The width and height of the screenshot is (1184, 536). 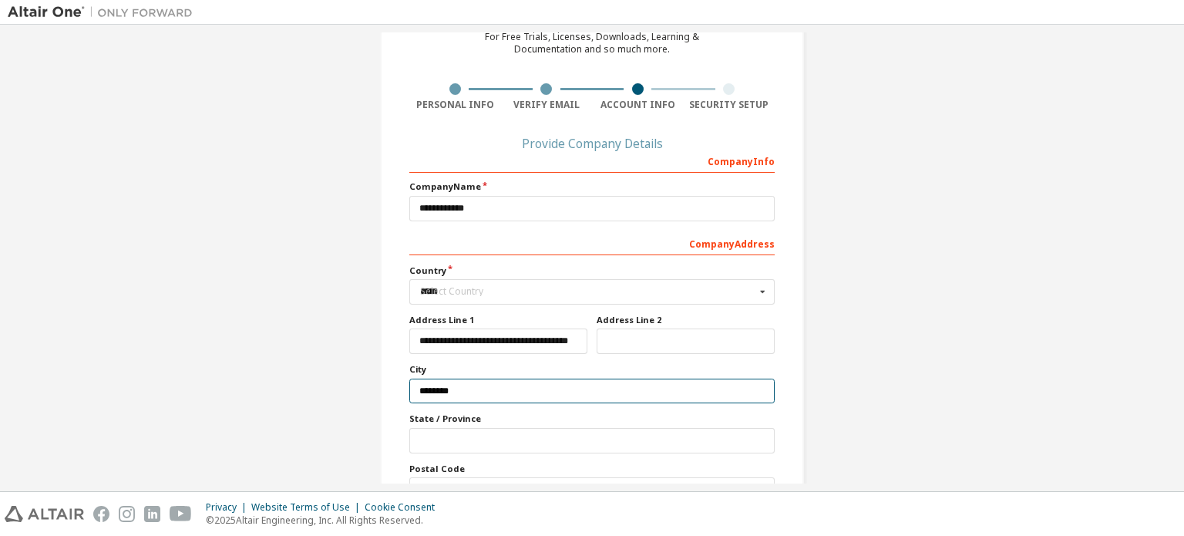 I want to click on label: Postal Code, so click(x=592, y=469).